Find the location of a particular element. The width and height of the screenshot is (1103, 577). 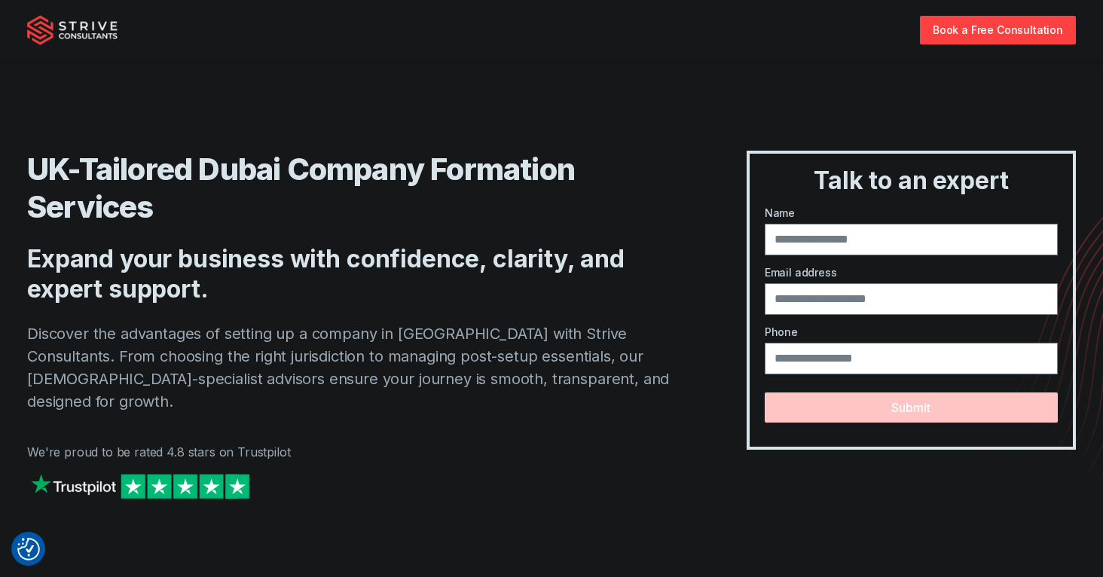

h1: UK-Tailored Dubai Company Formation Services is located at coordinates (356, 188).